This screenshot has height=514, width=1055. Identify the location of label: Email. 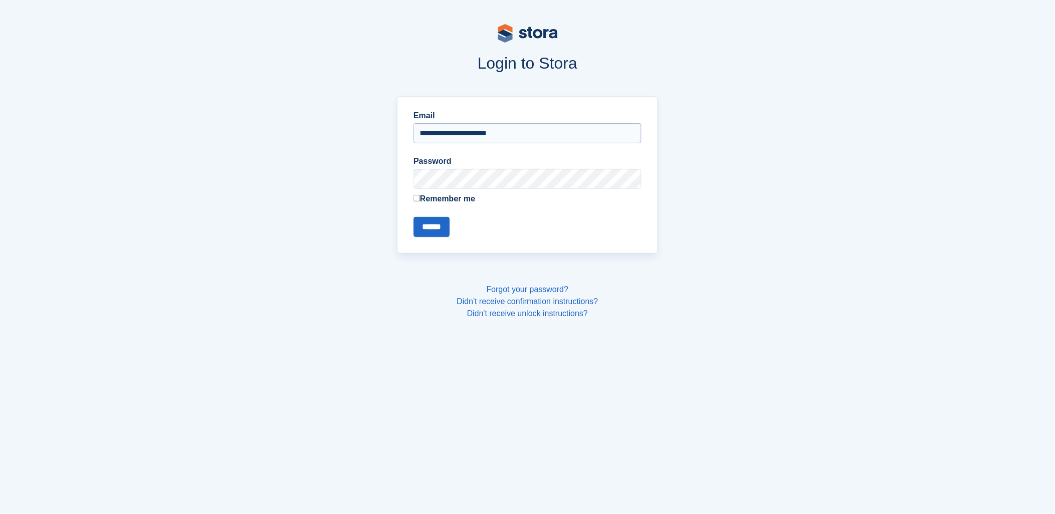
(527, 116).